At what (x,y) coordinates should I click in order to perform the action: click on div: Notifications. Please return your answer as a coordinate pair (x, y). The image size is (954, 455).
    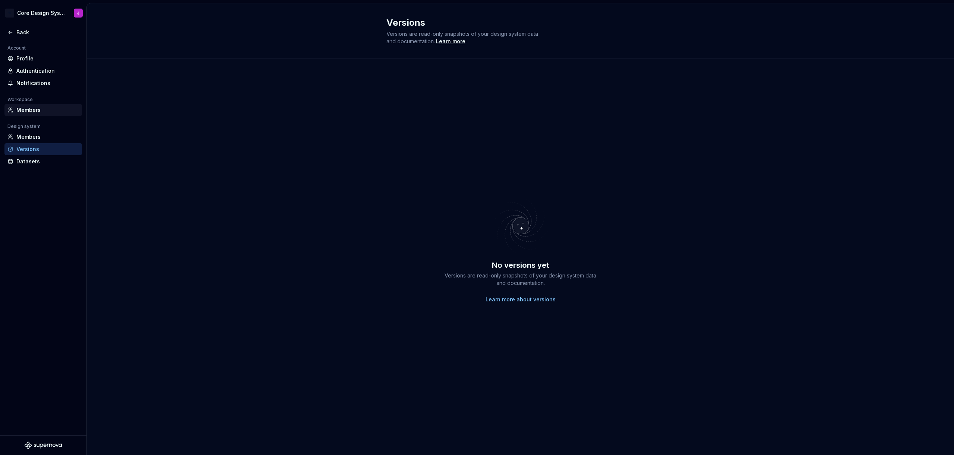
    Looking at the image, I should click on (48, 83).